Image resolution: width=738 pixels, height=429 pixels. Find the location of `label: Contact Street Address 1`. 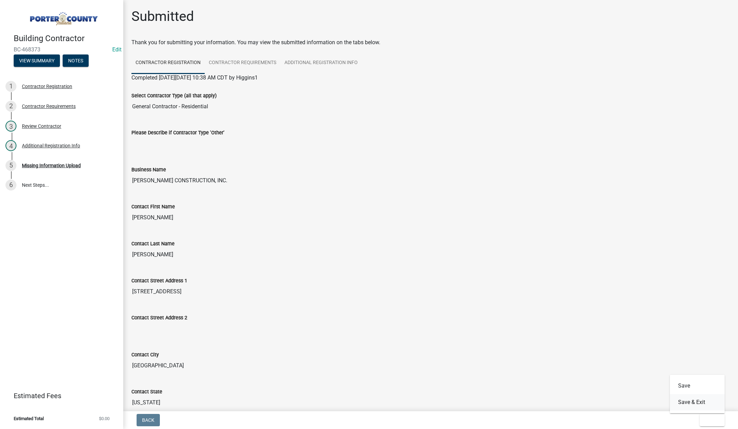

label: Contact Street Address 1 is located at coordinates (159, 281).